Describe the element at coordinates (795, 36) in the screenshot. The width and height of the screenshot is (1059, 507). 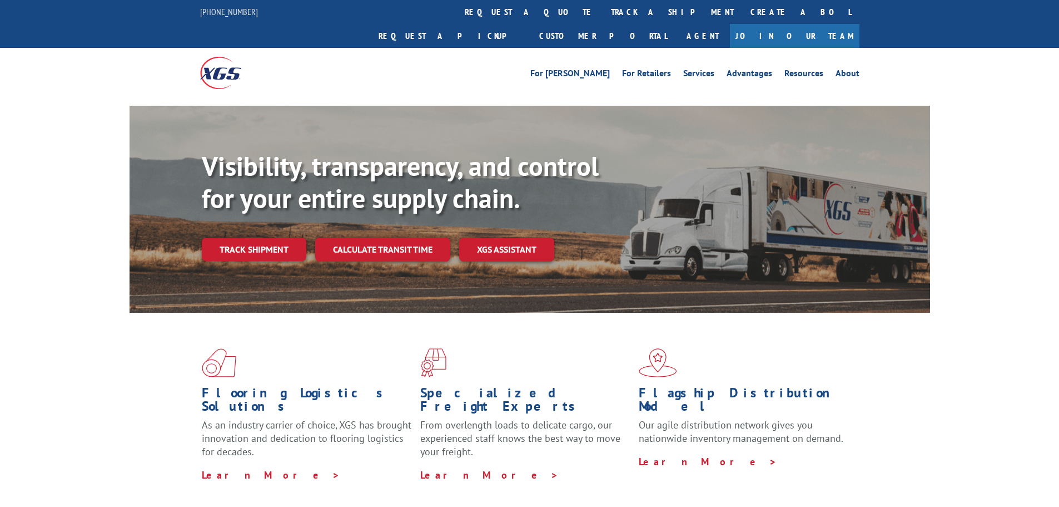
I see `a: Join Our Team` at that location.